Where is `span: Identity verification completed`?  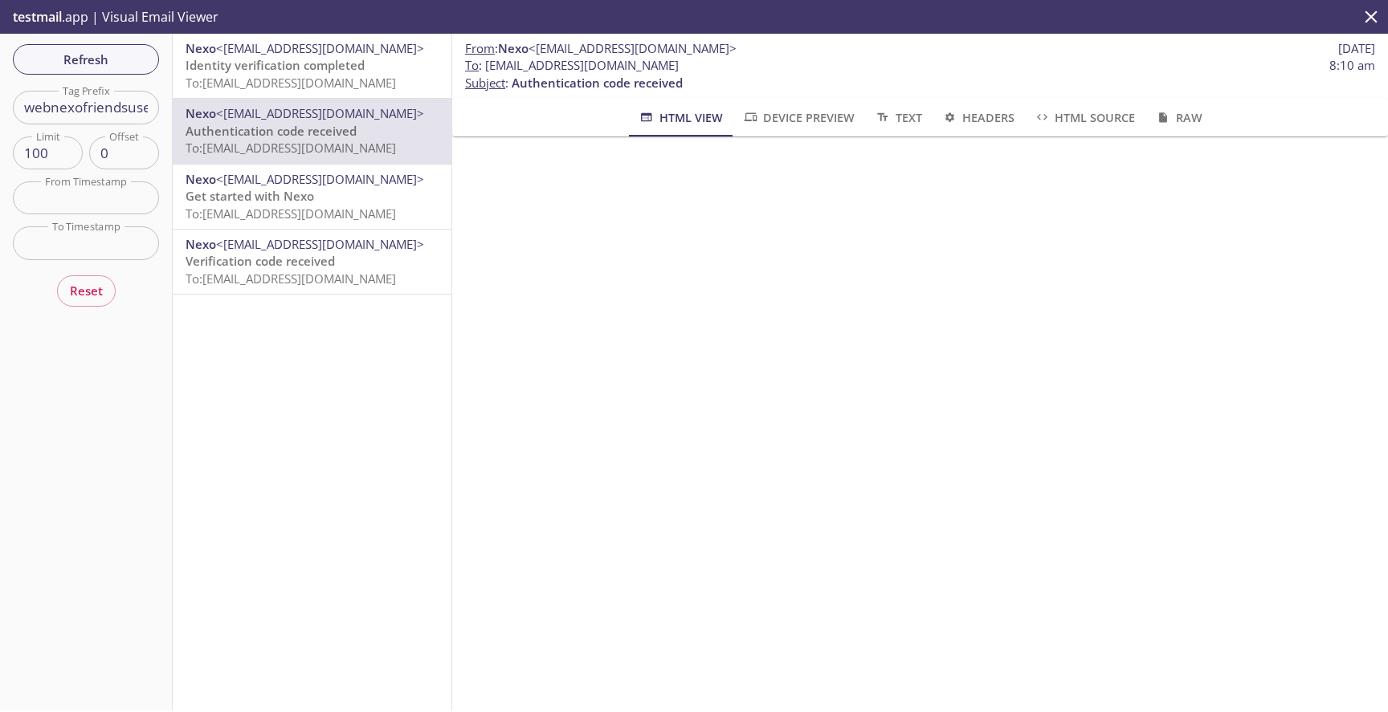
span: Identity verification completed is located at coordinates (275, 65).